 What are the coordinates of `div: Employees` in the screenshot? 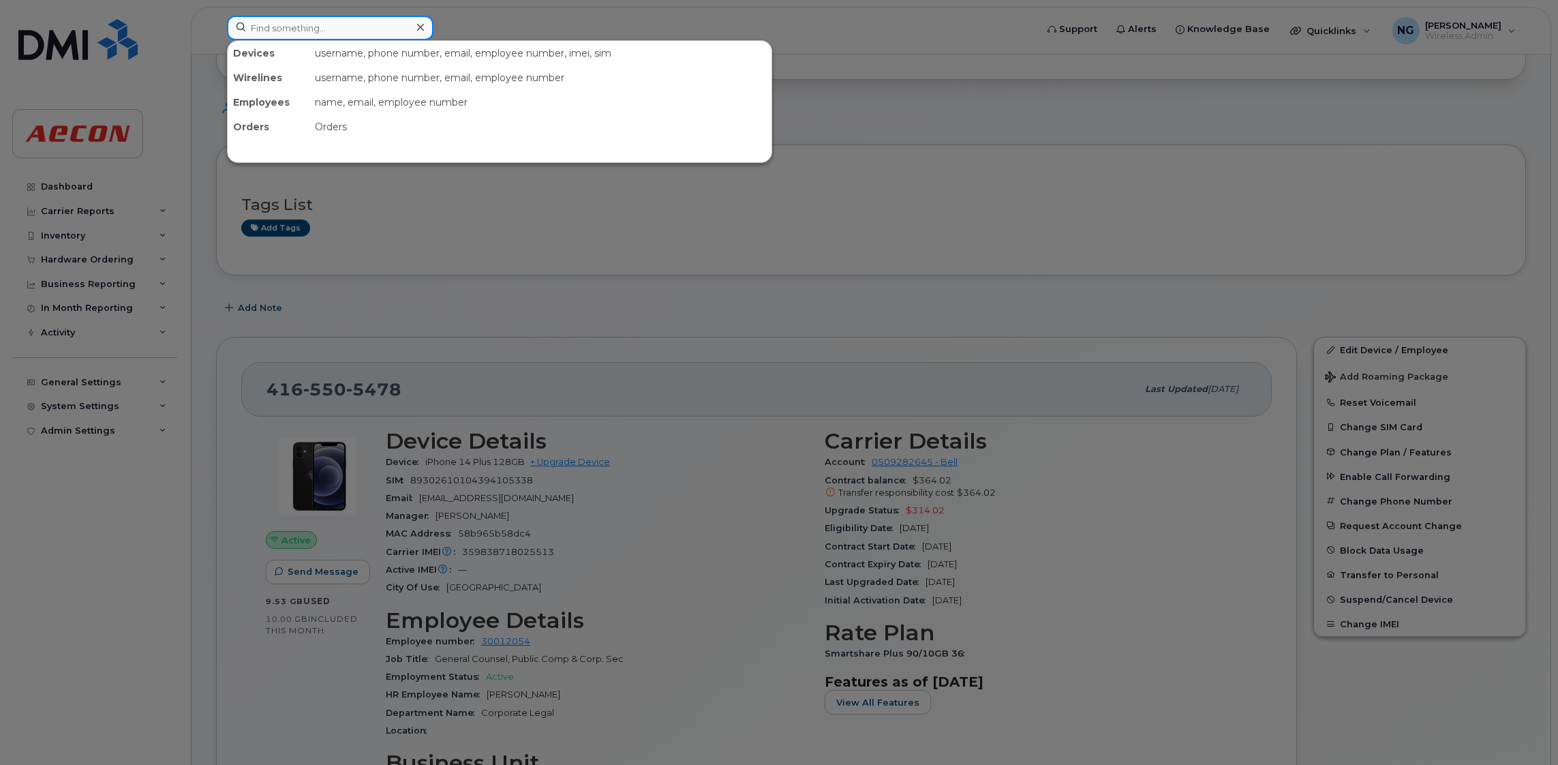 It's located at (269, 102).